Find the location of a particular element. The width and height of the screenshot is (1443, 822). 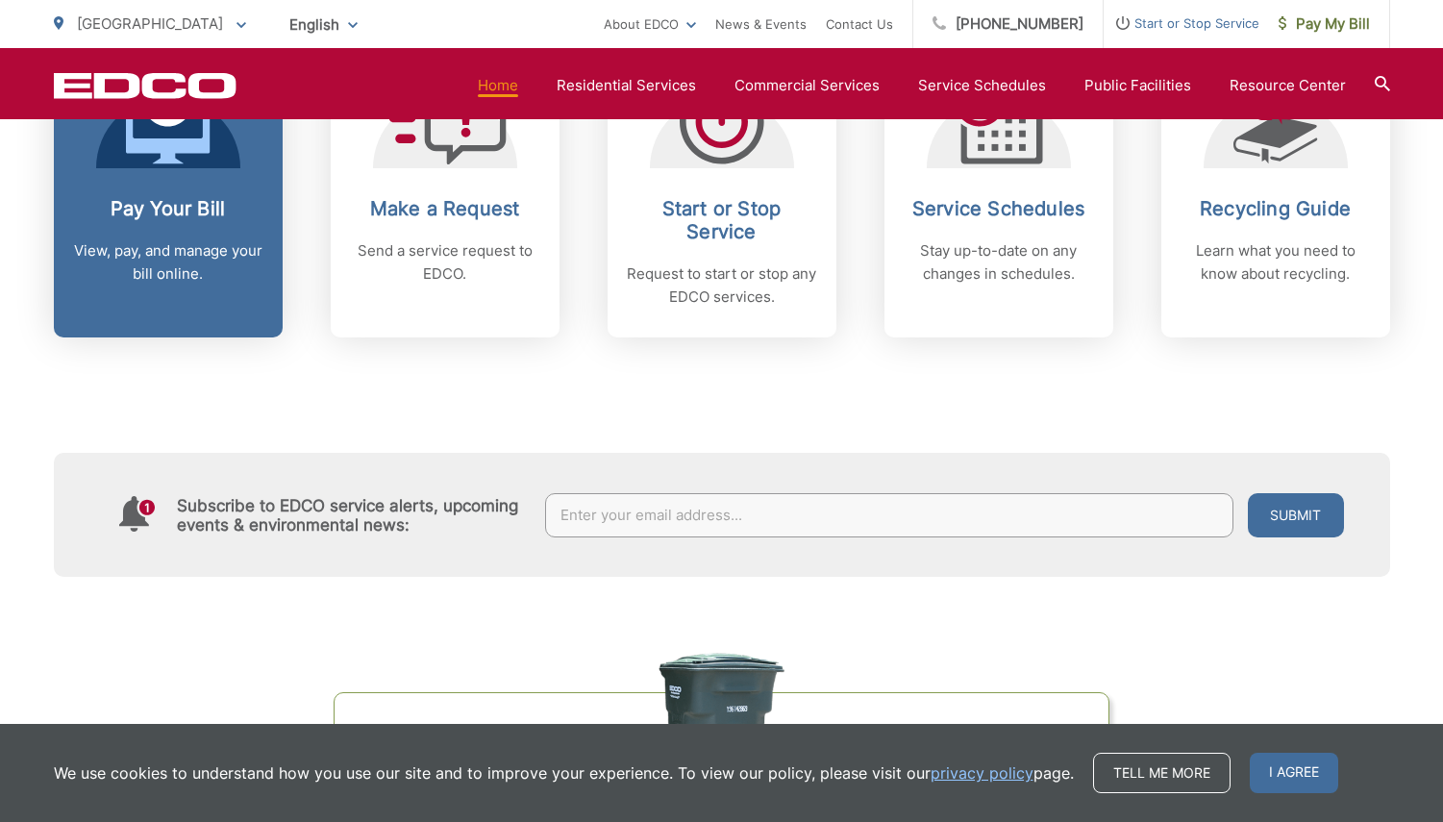

span: Pay My Bill is located at coordinates (1324, 24).